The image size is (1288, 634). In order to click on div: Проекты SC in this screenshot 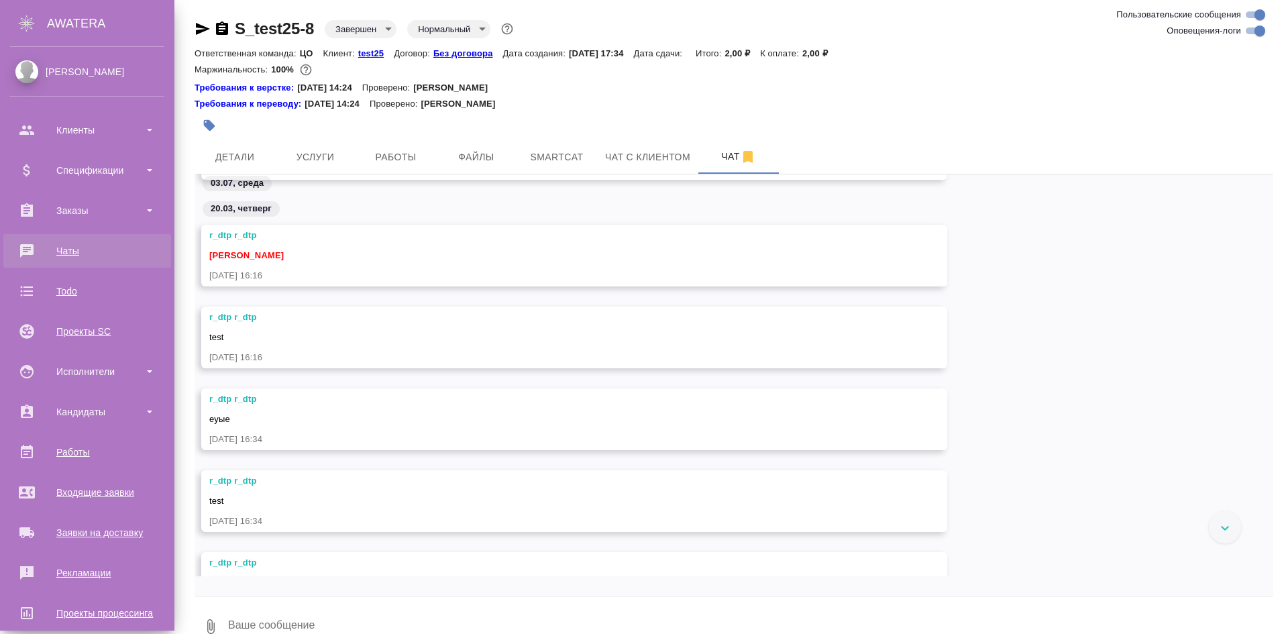, I will do `click(87, 331)`.